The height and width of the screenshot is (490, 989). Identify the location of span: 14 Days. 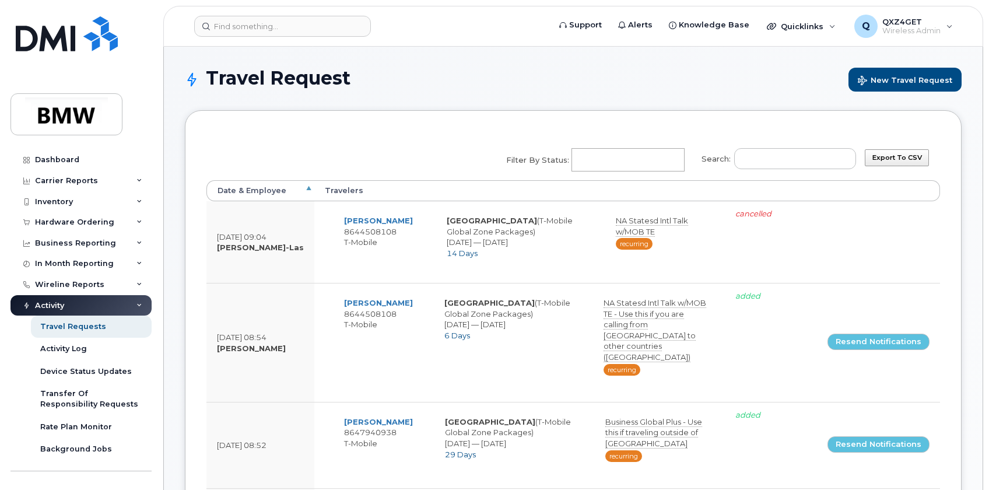
(462, 253).